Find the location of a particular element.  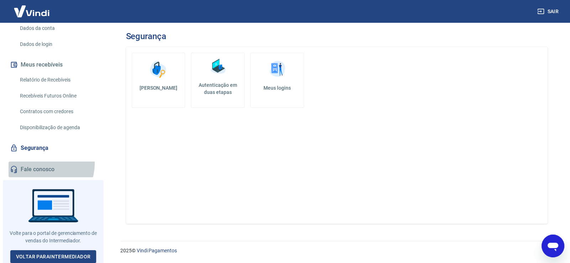

a: Segurança is located at coordinates (53, 148).